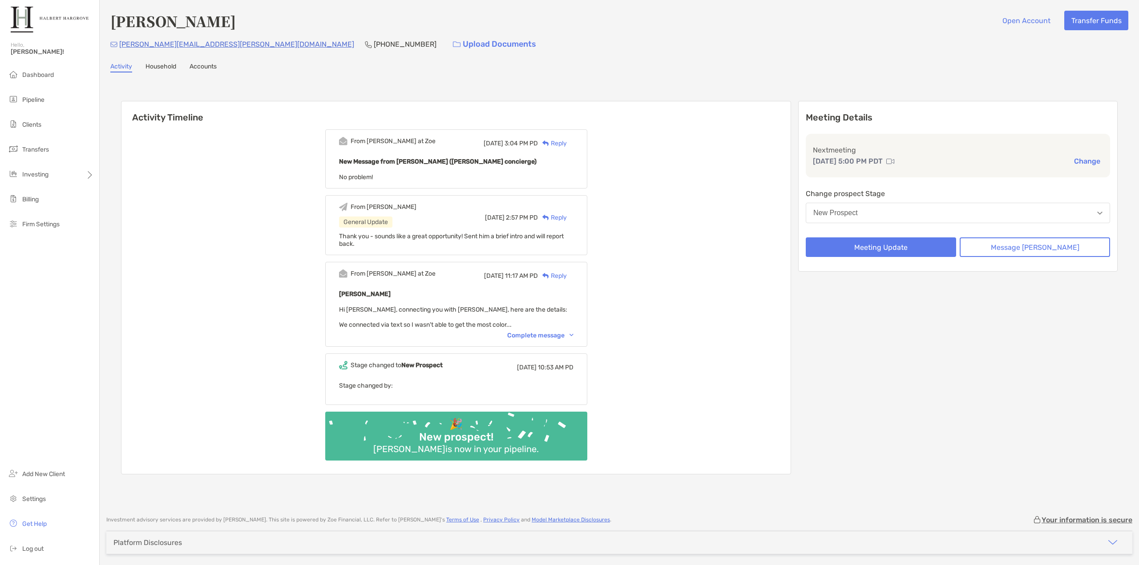 This screenshot has height=565, width=1139. What do you see at coordinates (451, 240) in the screenshot?
I see `span: Thank you - sounds like a great opportunity! Sent him a brief intro and will report back.` at bounding box center [451, 240].